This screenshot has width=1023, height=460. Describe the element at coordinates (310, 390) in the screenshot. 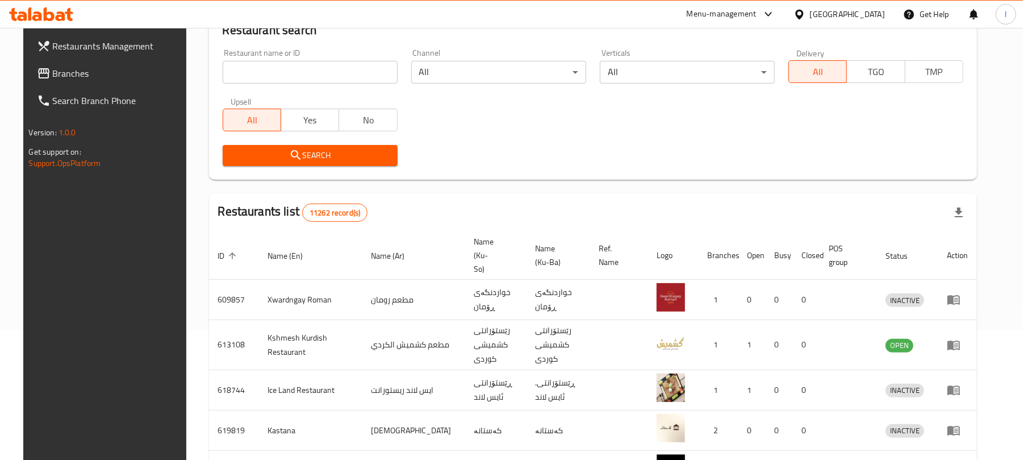

I see `td: Ice Land Restaurant` at that location.